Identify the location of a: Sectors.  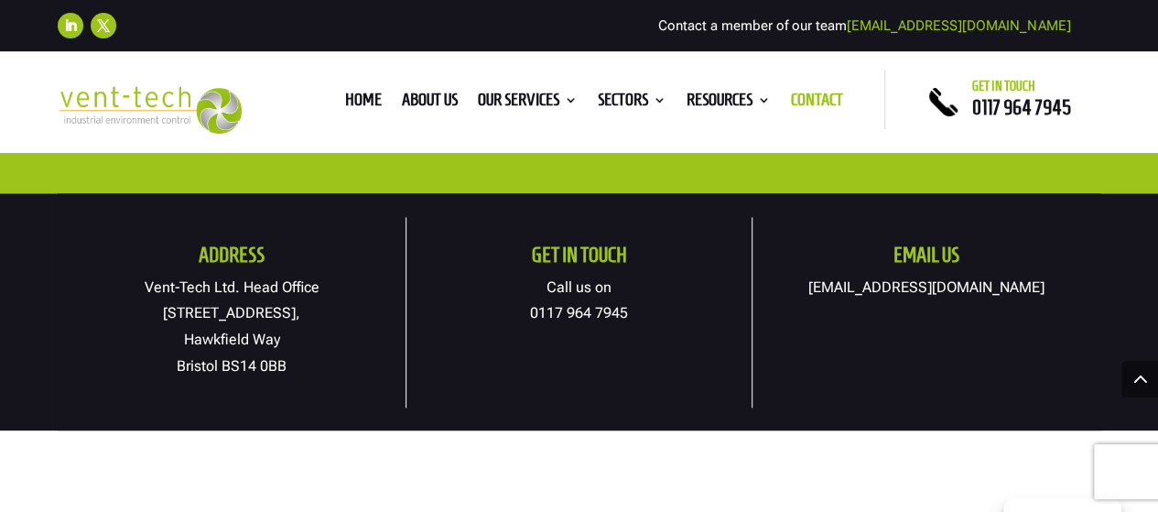
(632, 103).